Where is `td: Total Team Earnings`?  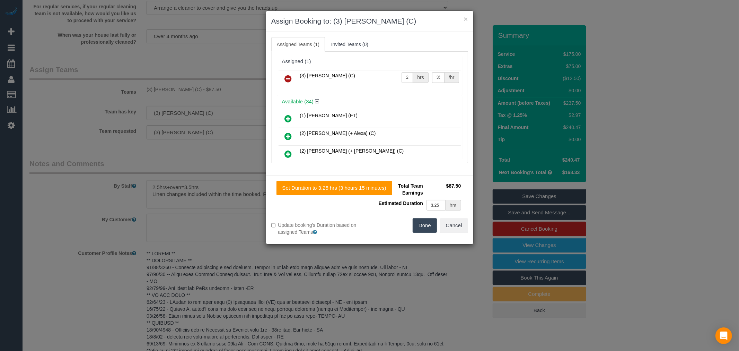 td: Total Team Earnings is located at coordinates (400, 189).